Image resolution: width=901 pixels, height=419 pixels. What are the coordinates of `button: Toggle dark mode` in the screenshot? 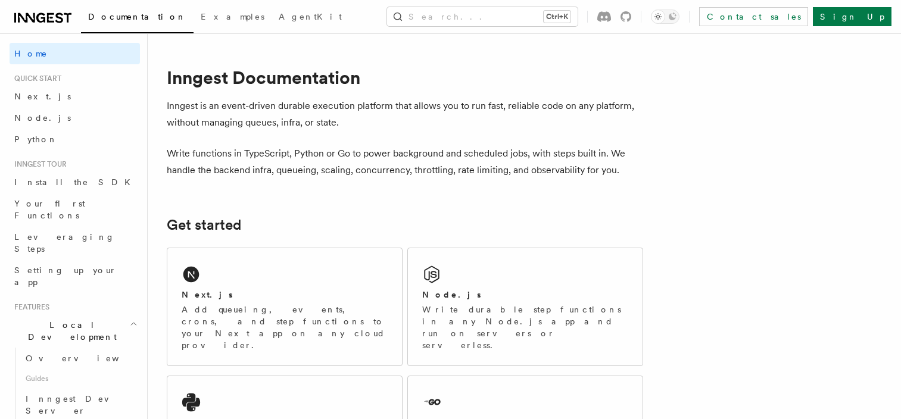 It's located at (665, 17).